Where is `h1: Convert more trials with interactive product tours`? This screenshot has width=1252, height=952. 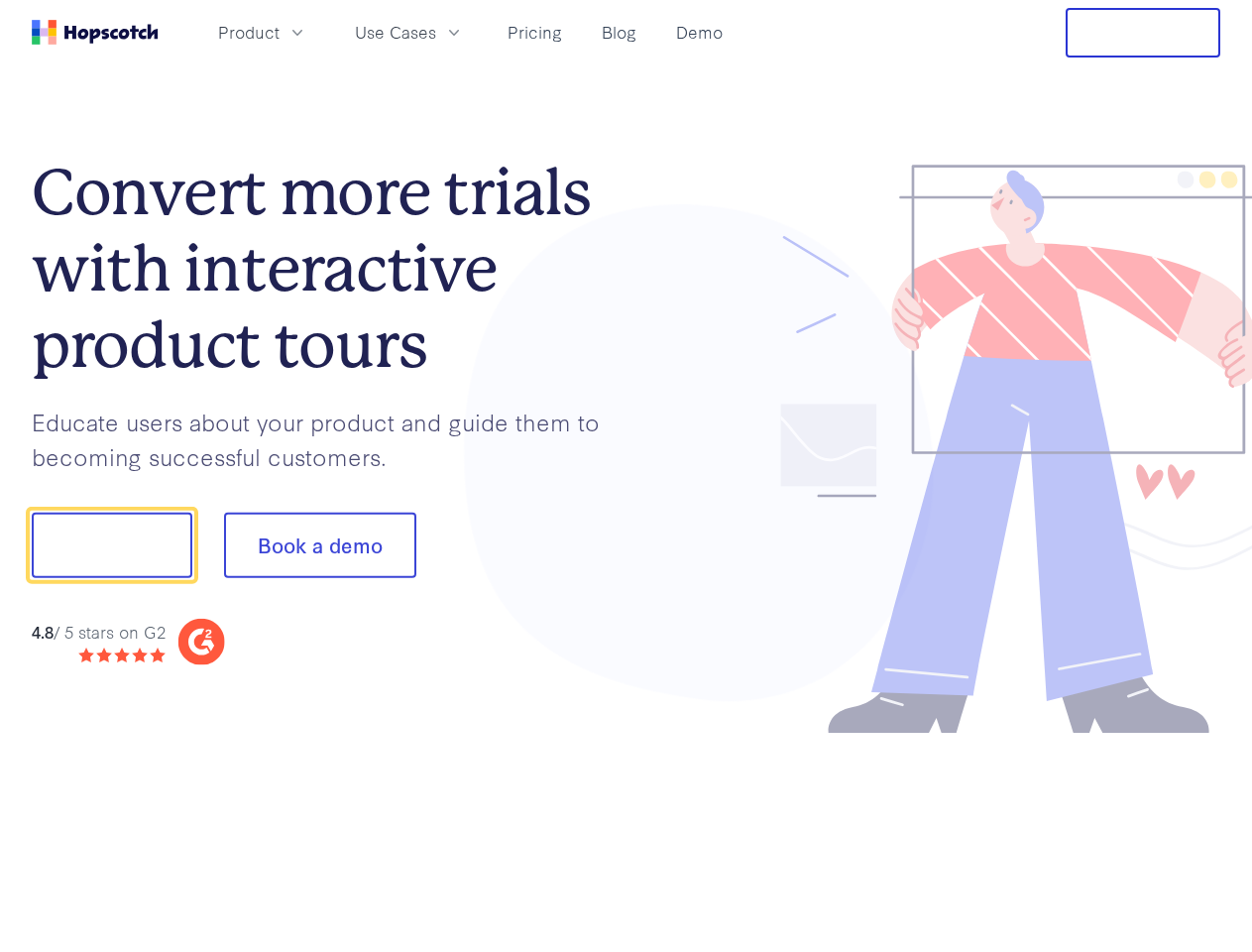
h1: Convert more trials with interactive product tours is located at coordinates (329, 269).